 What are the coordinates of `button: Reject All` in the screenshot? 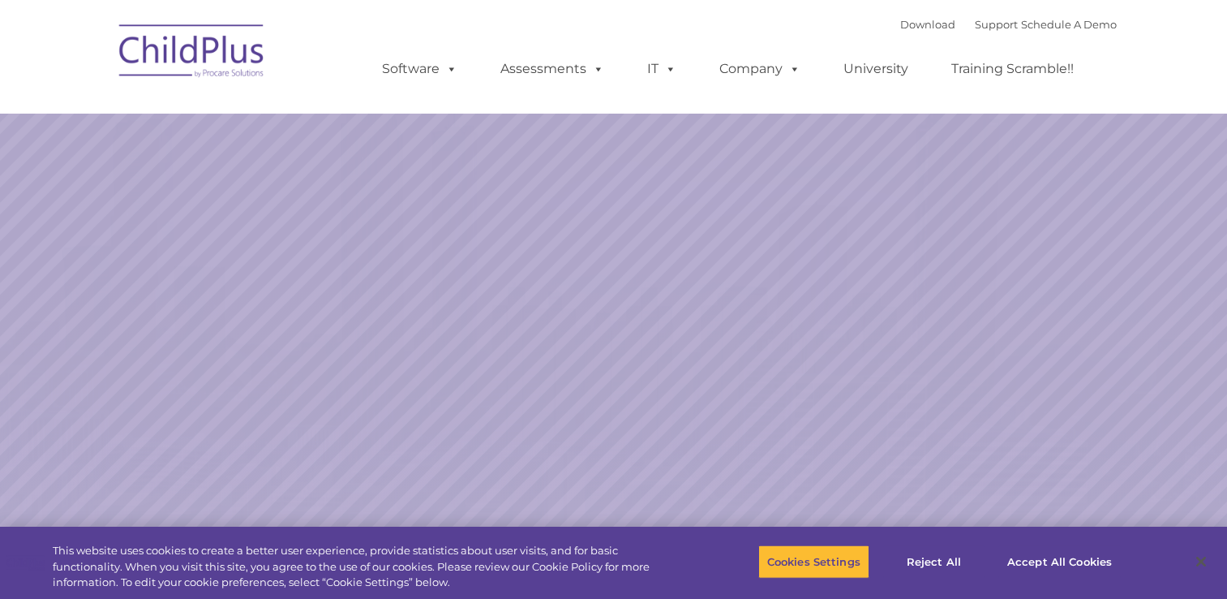 It's located at (934, 561).